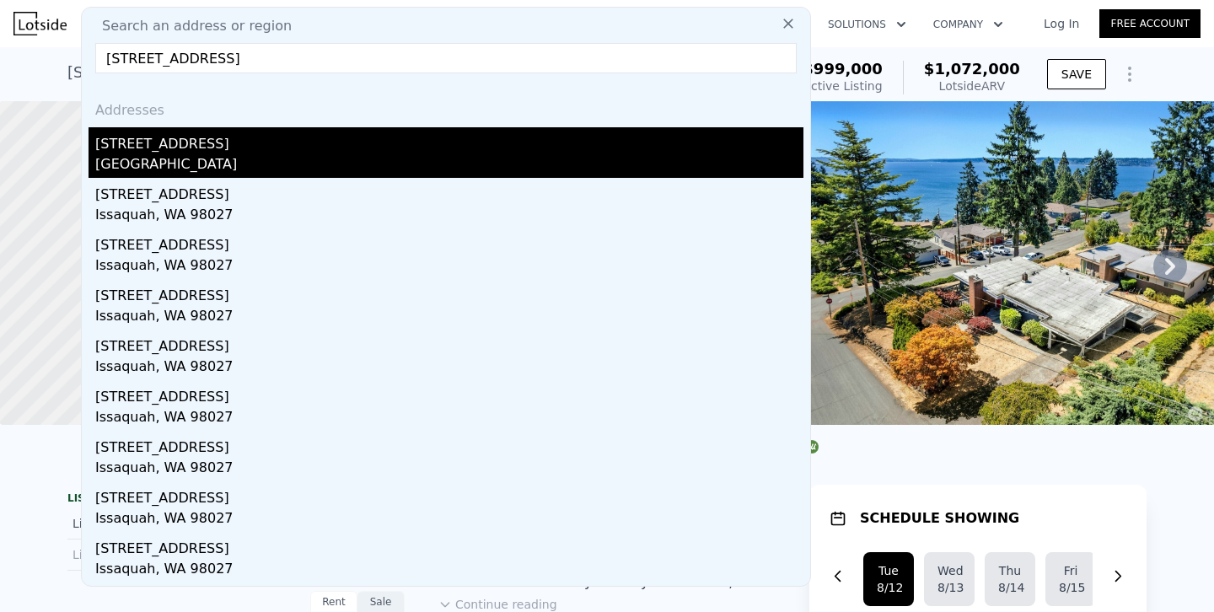 This screenshot has height=612, width=1214. What do you see at coordinates (1010, 579) in the screenshot?
I see `button: Thu8/14` at bounding box center [1010, 579].